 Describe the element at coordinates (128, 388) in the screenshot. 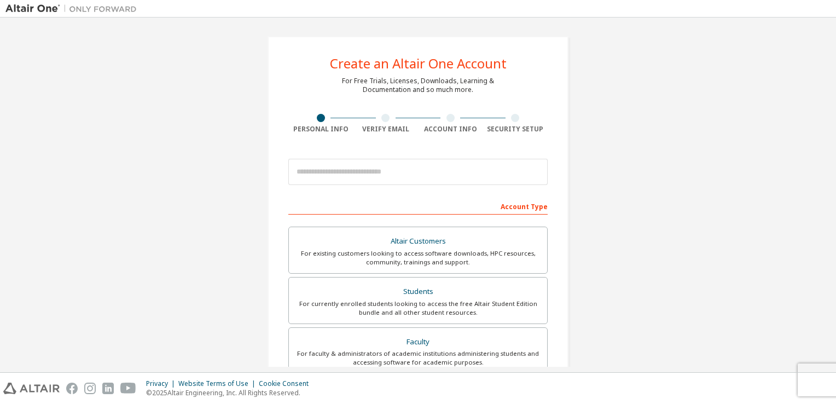

I see `img: youtube.svg` at that location.